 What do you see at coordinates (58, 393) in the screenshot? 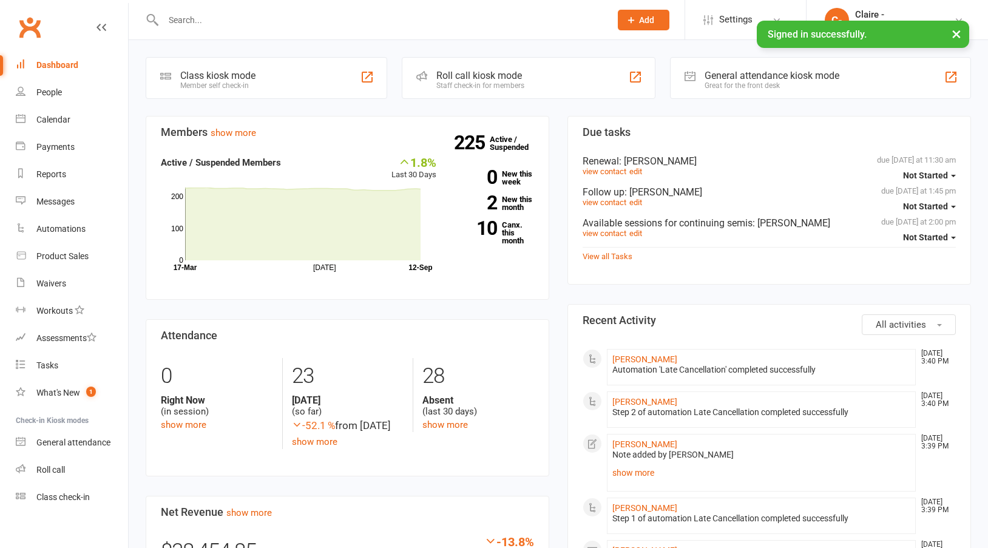
I see `div: What's New` at bounding box center [58, 393].